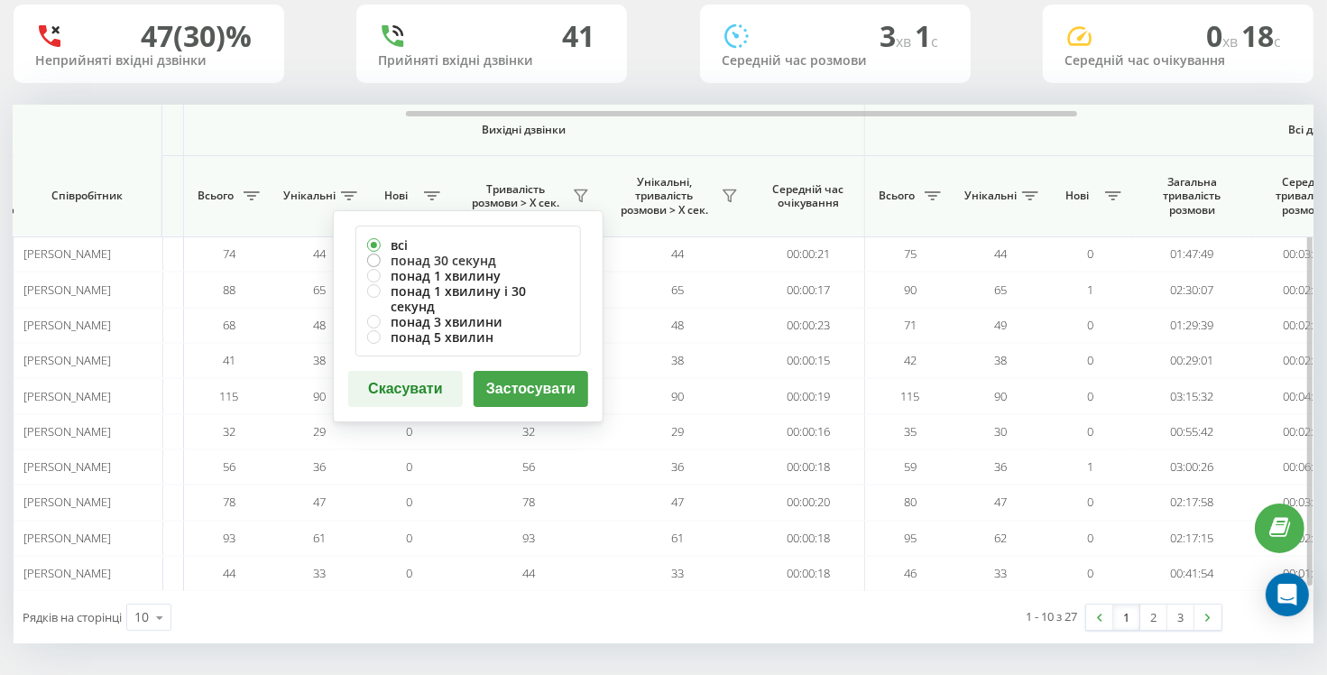  What do you see at coordinates (1192, 466) in the screenshot?
I see `td: 03:00:26` at bounding box center [1192, 466].